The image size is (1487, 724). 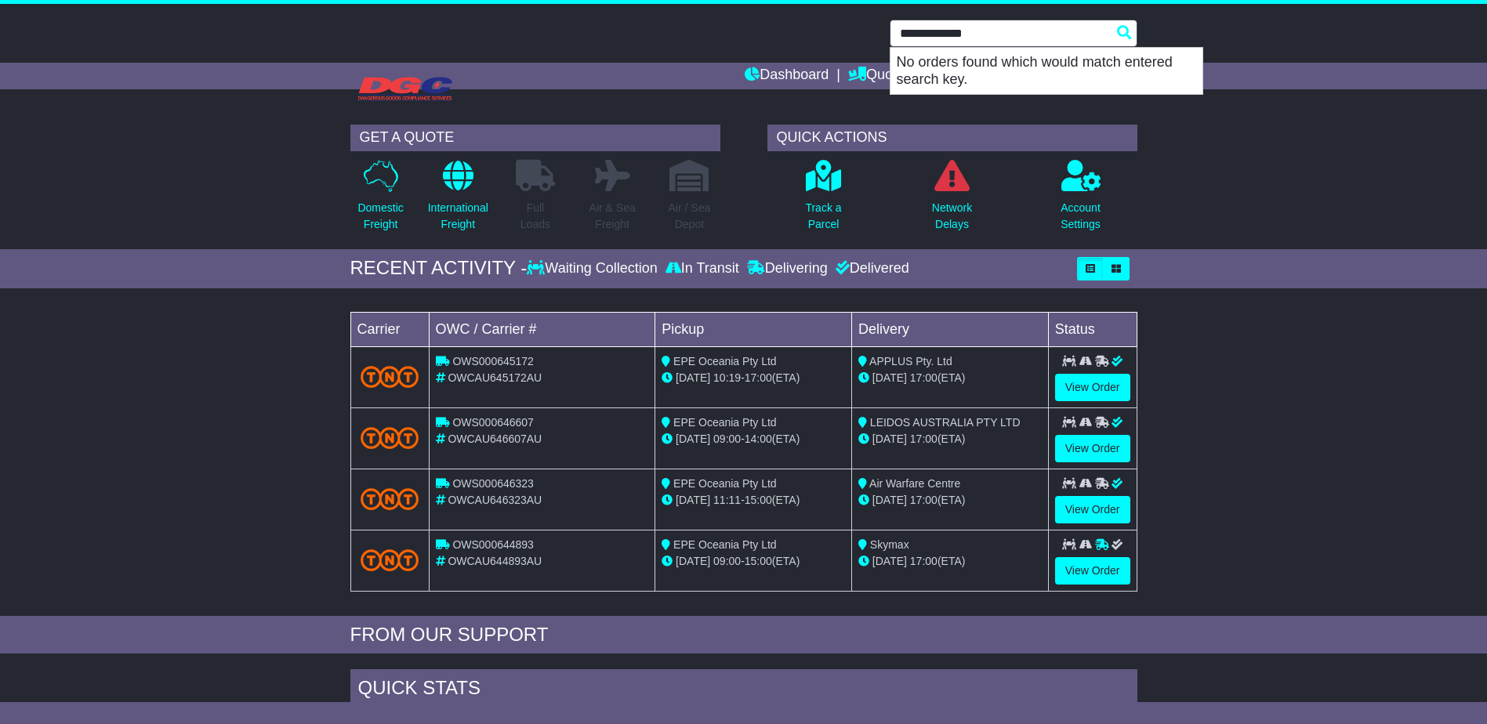 I want to click on td: OWC / Carrier #, so click(x=542, y=329).